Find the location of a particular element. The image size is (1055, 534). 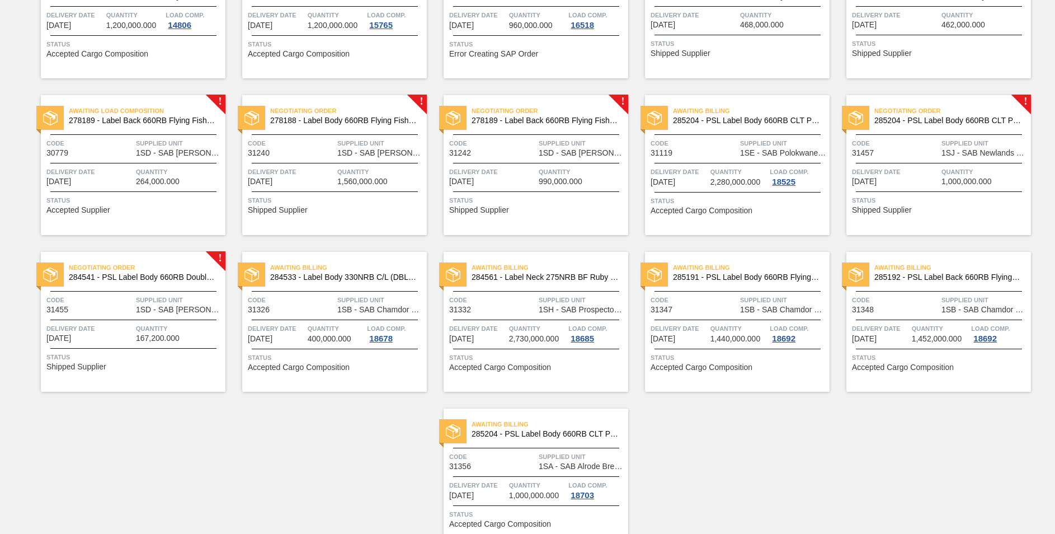

span: 30779 is located at coordinates (57, 153).